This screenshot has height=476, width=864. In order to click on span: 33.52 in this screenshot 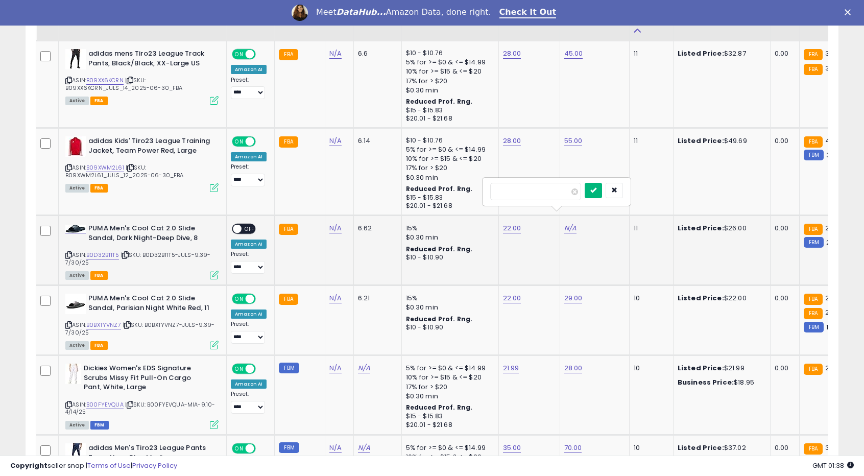, I will do `click(835, 68)`.